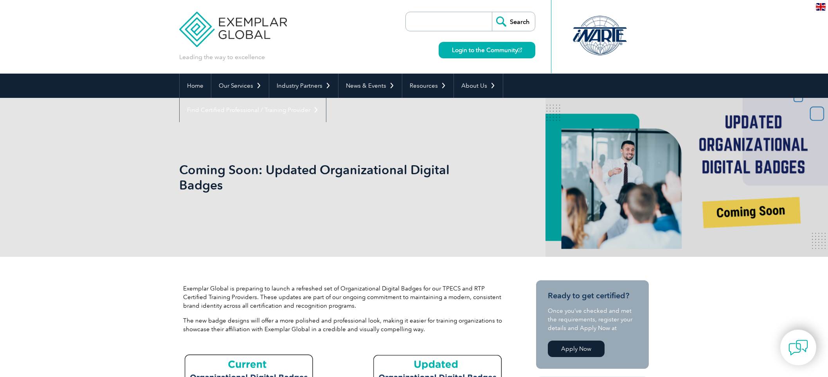  I want to click on img: open_square.png, so click(520, 50).